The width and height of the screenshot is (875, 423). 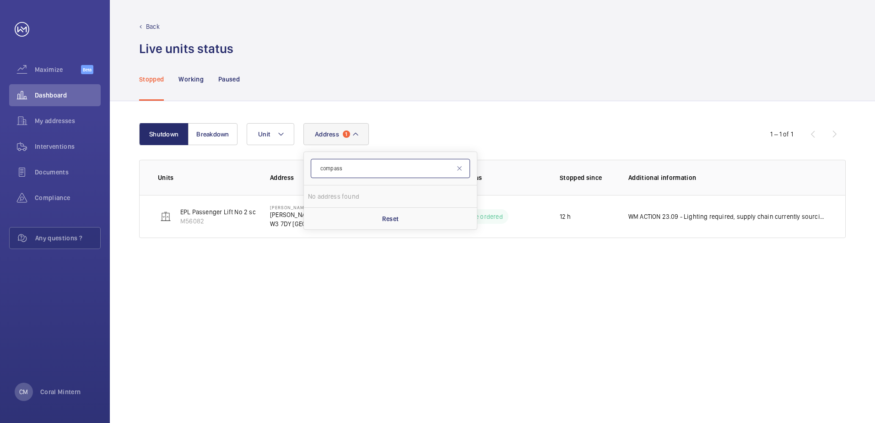 What do you see at coordinates (270, 134) in the screenshot?
I see `button: Unit` at bounding box center [270, 134].